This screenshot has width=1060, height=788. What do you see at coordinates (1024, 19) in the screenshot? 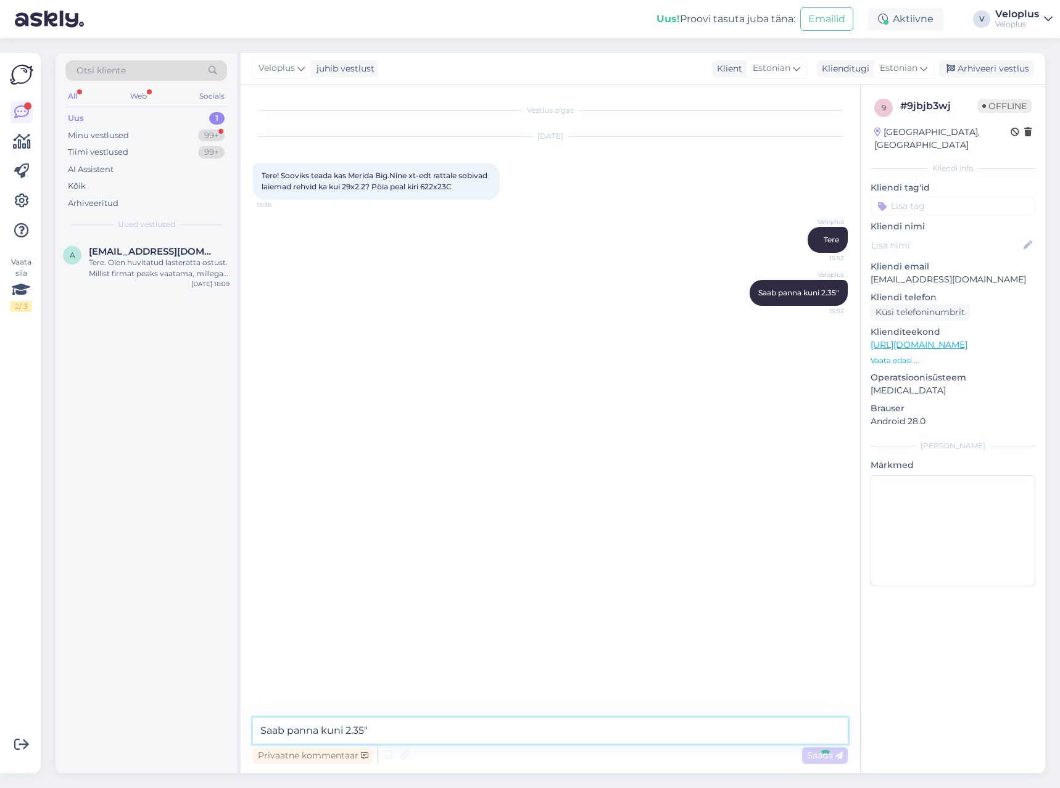
I see `a: VeloplusVeloplus` at bounding box center [1024, 19].